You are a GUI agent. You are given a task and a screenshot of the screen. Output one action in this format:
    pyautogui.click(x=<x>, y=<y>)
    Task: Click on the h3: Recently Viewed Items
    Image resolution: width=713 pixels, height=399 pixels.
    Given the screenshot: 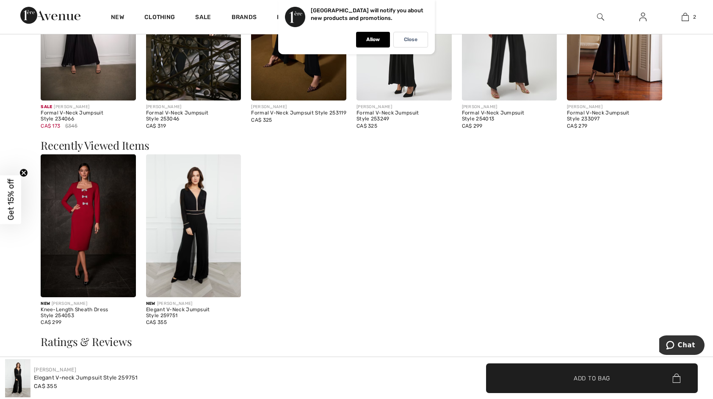 What is the action you would take?
    pyautogui.click(x=357, y=145)
    